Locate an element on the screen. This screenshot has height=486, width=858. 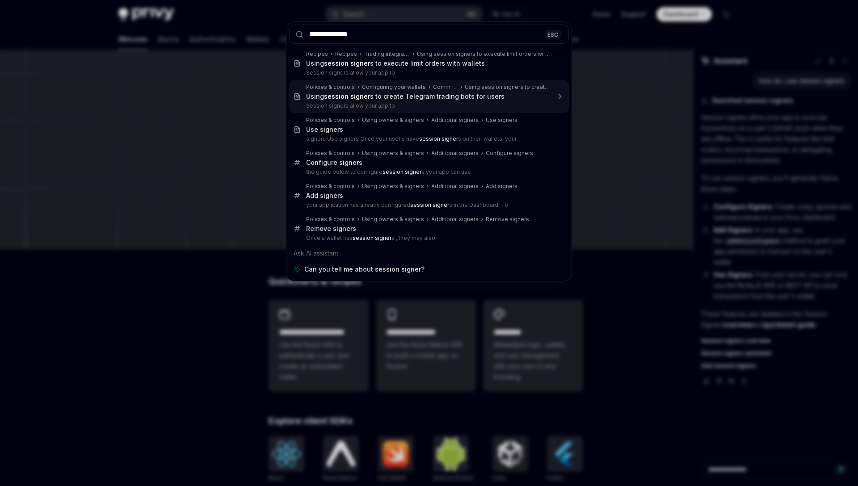
div: ESC is located at coordinates (553, 34).